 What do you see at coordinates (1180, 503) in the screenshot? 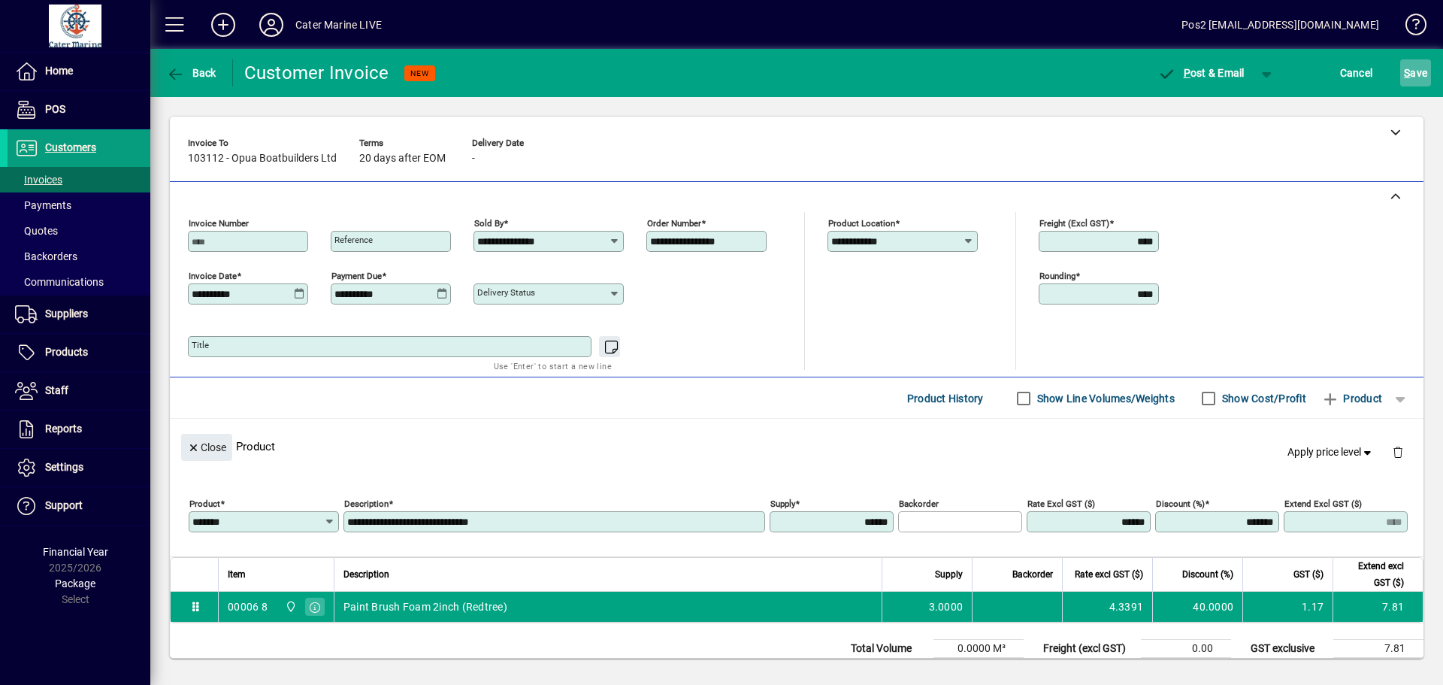
I see `mat-label: Discount (%)` at bounding box center [1180, 503].